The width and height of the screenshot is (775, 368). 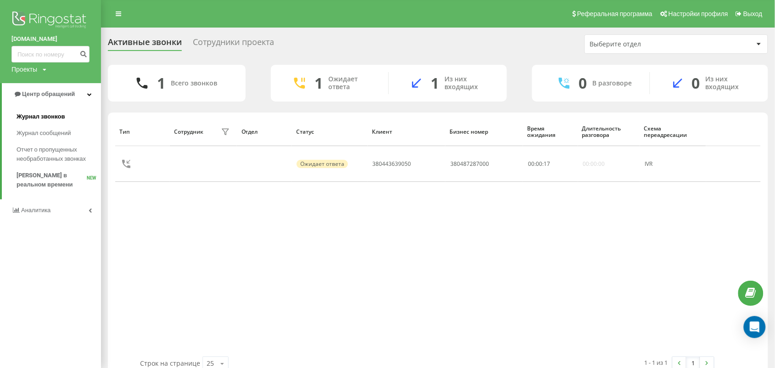 What do you see at coordinates (51, 54) in the screenshot?
I see `input: Поиск по номеру` at bounding box center [51, 54].